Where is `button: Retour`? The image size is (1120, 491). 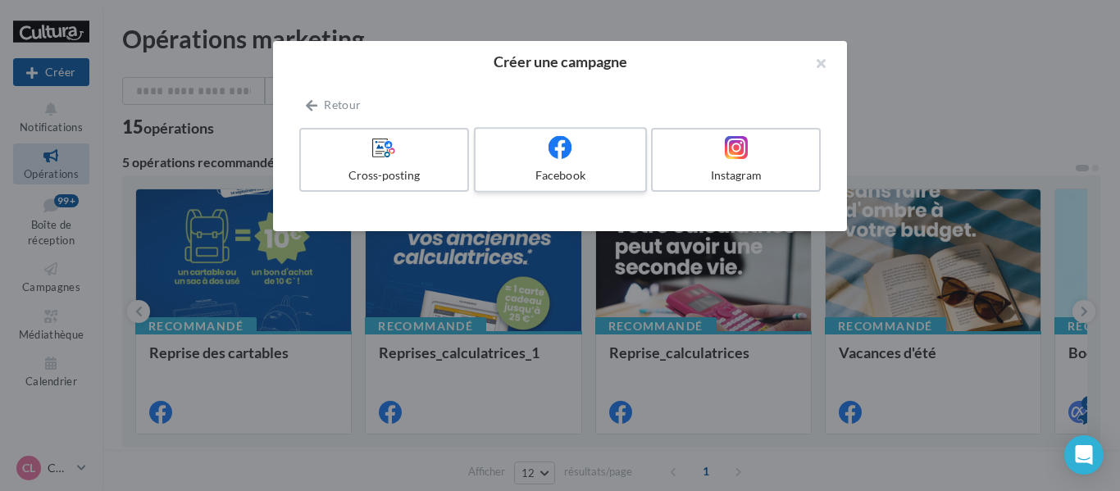
button: Retour is located at coordinates (333, 105).